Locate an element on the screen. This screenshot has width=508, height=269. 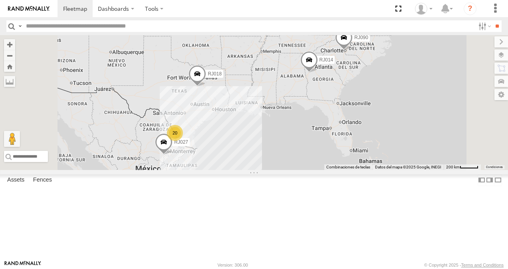
button: Combinaciones de teclas is located at coordinates (348, 167).